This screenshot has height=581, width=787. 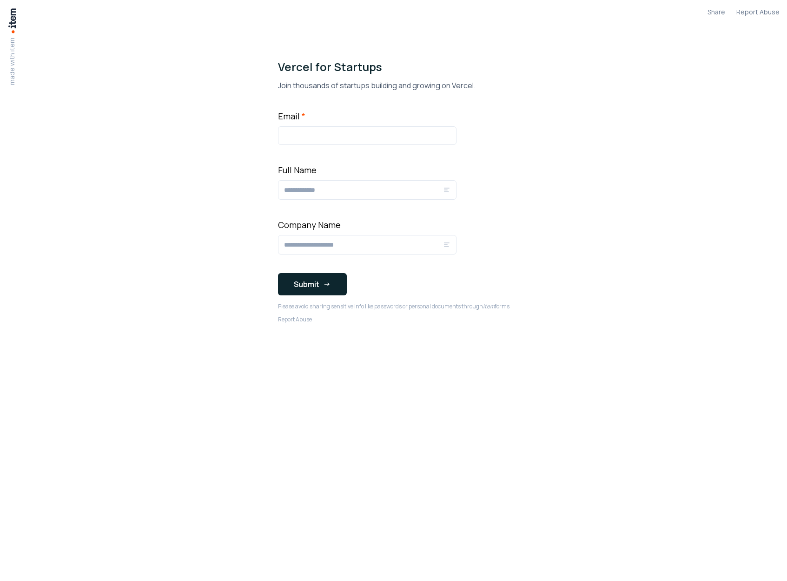 What do you see at coordinates (312, 284) in the screenshot?
I see `button: Submit` at bounding box center [312, 284].